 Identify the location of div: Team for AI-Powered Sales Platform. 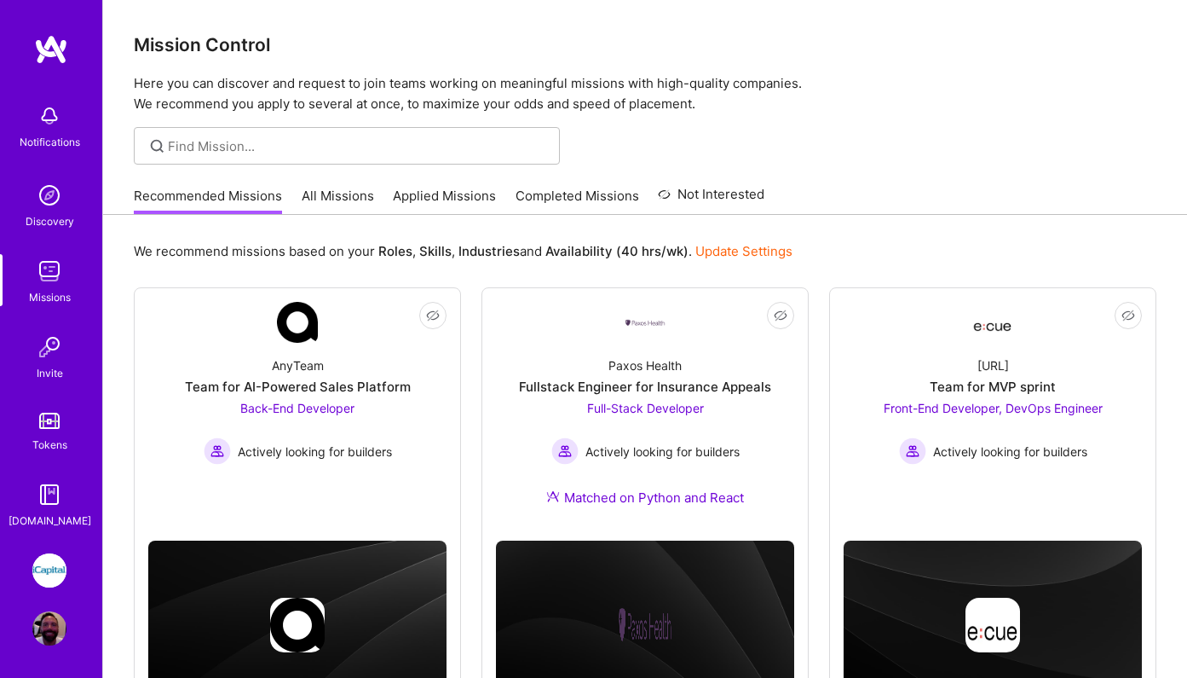
(297, 386).